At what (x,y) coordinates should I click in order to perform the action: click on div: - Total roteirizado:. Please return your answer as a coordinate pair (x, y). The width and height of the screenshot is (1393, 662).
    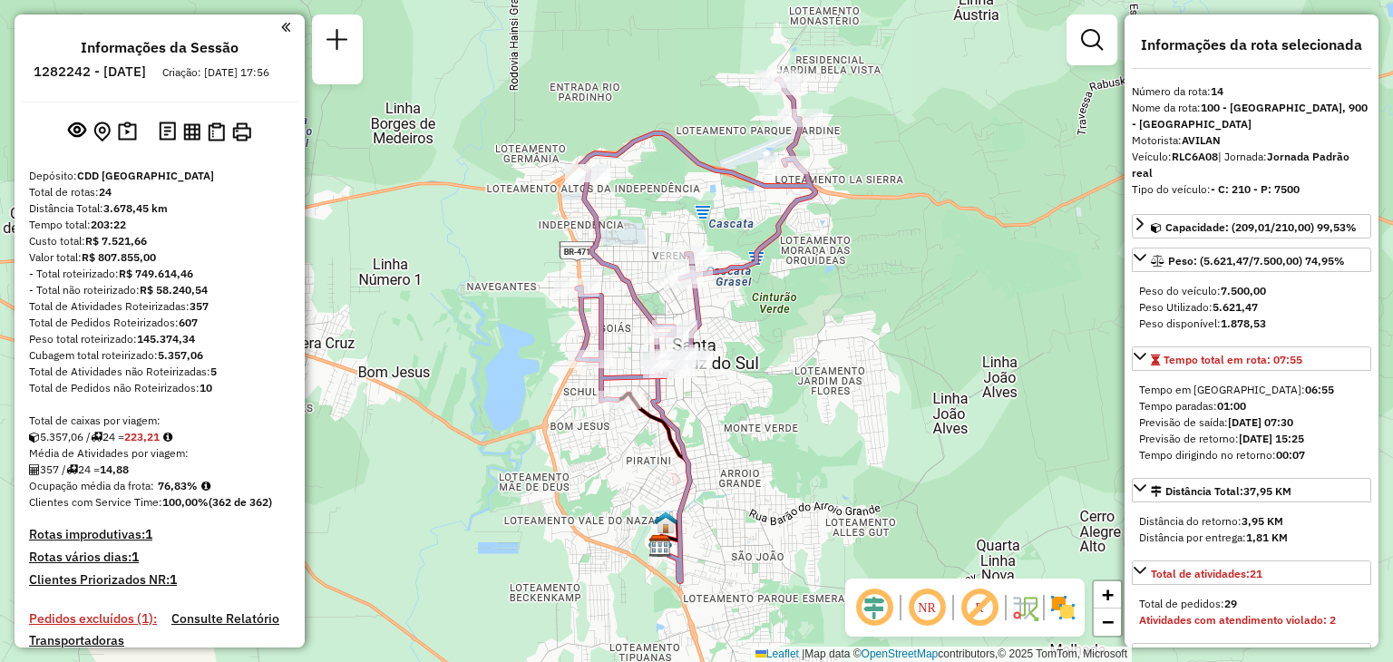
    Looking at the image, I should click on (160, 274).